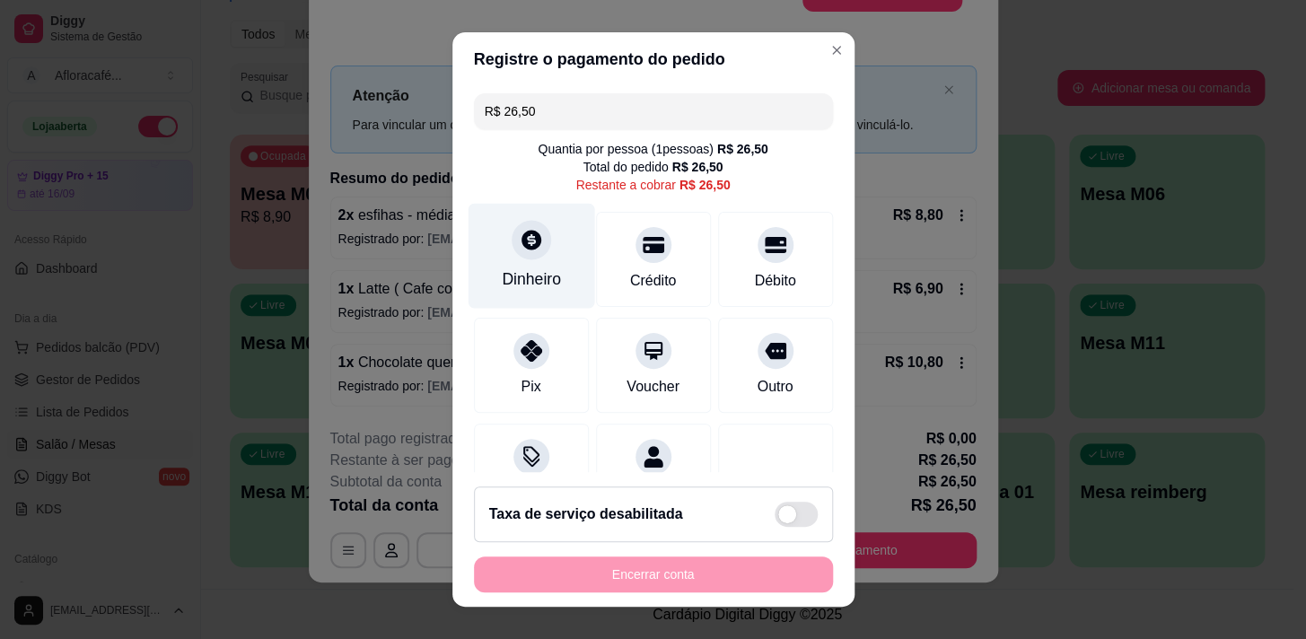 This screenshot has width=1306, height=639. What do you see at coordinates (586, 514) in the screenshot?
I see `h2: Taxa de serviço desabilitada` at bounding box center [586, 514].